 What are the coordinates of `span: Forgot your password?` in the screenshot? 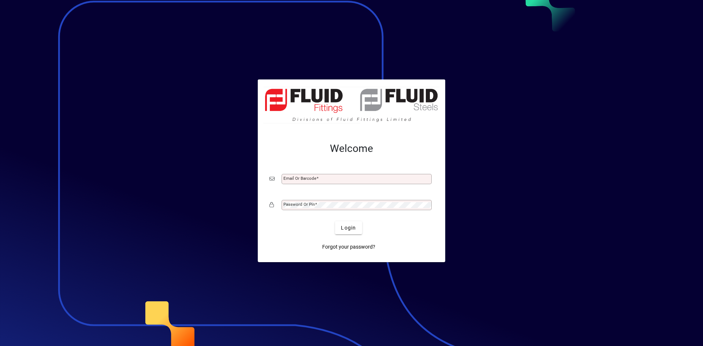 It's located at (349, 247).